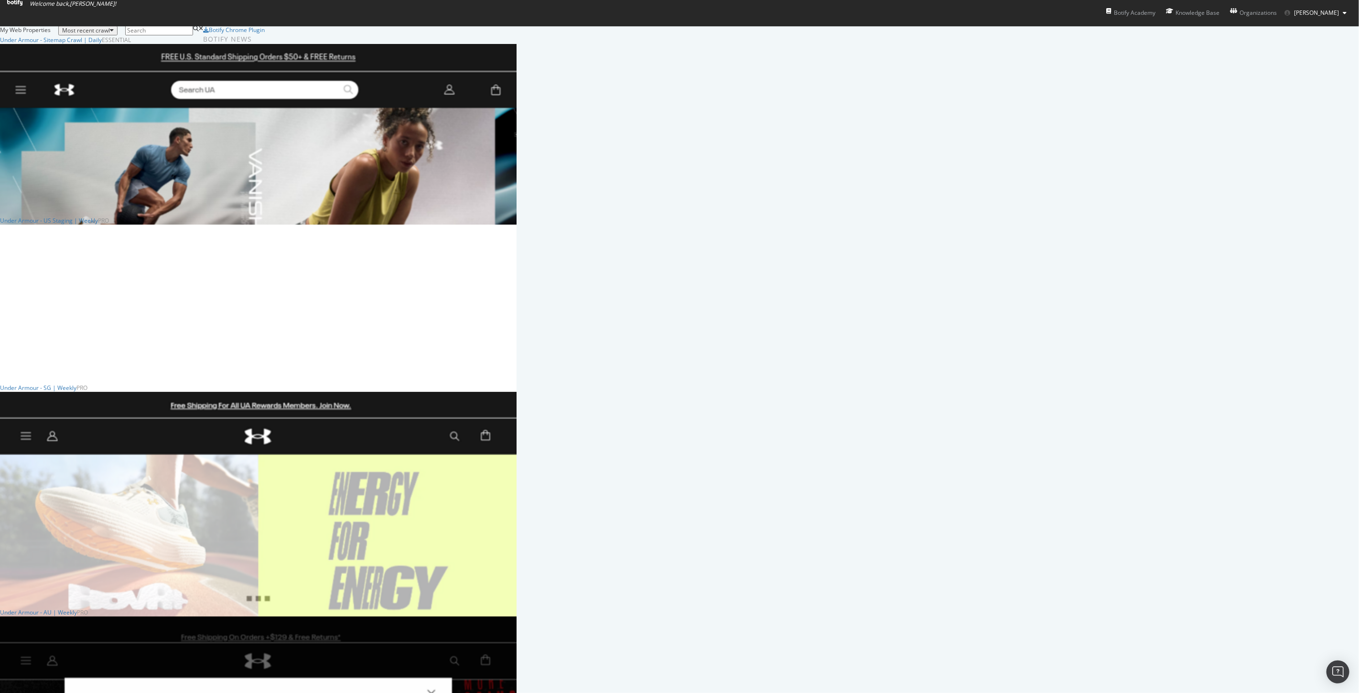 This screenshot has height=693, width=1359. Describe the element at coordinates (1131, 13) in the screenshot. I see `div: Botify Academy` at that location.